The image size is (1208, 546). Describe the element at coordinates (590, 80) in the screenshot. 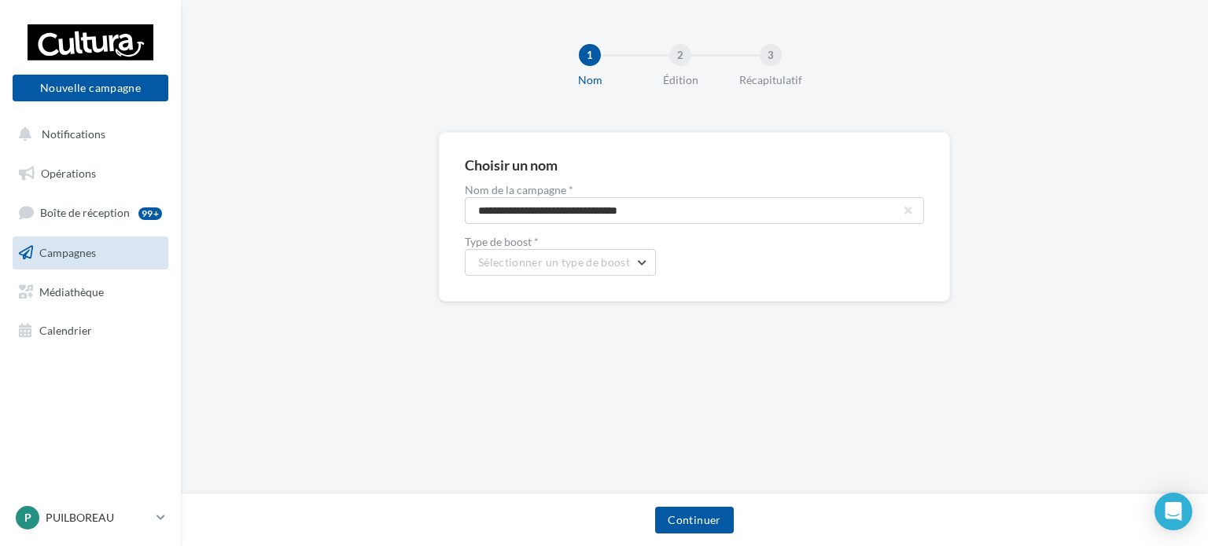

I see `div: Nom` at that location.